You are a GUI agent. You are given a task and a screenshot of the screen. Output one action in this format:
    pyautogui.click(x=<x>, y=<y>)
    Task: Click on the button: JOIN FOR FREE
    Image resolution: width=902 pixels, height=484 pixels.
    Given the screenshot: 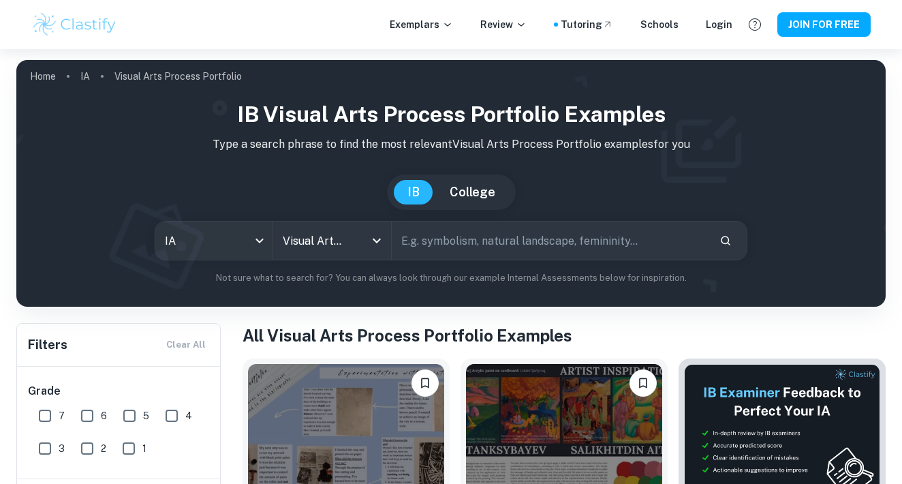 What is the action you would take?
    pyautogui.click(x=824, y=25)
    